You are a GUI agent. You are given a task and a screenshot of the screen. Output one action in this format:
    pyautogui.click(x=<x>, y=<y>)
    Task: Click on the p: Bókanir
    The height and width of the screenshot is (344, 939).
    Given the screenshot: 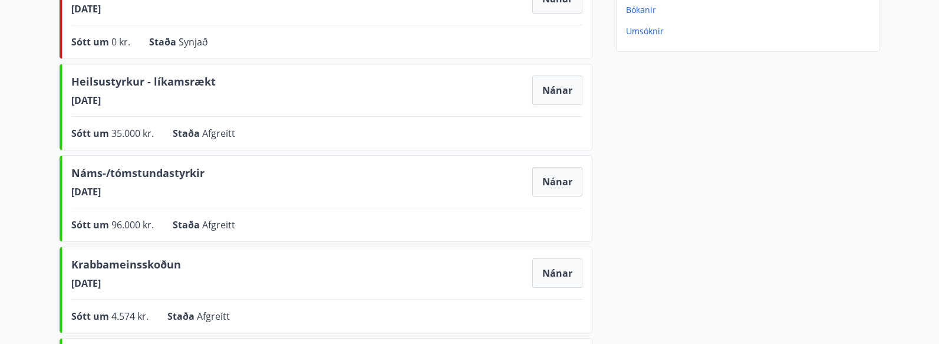 What is the action you would take?
    pyautogui.click(x=750, y=10)
    